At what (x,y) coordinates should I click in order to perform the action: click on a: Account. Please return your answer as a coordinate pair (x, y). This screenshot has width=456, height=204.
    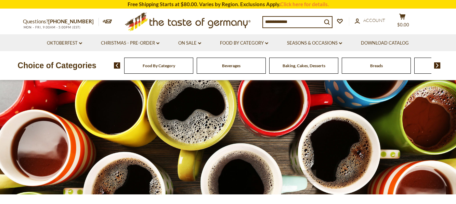
    Looking at the image, I should click on (370, 21).